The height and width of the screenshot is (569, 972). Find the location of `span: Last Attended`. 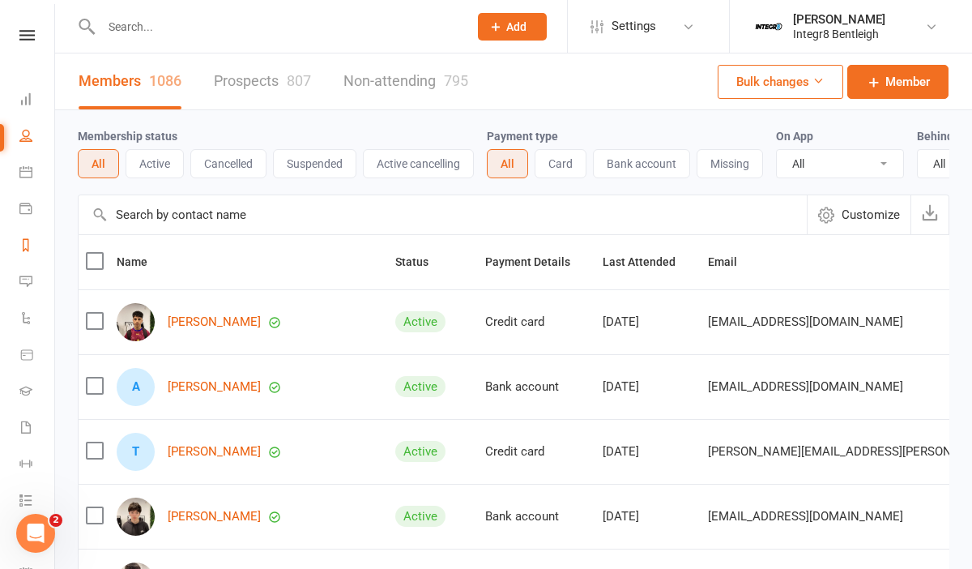

span: Last Attended is located at coordinates (648, 262).